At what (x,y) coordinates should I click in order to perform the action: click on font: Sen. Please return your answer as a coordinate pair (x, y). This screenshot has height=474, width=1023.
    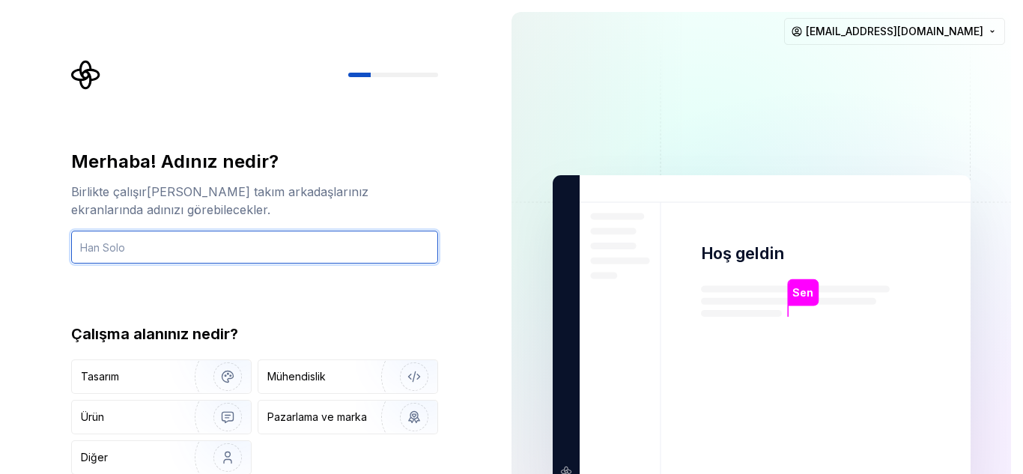
    Looking at the image, I should click on (803, 293).